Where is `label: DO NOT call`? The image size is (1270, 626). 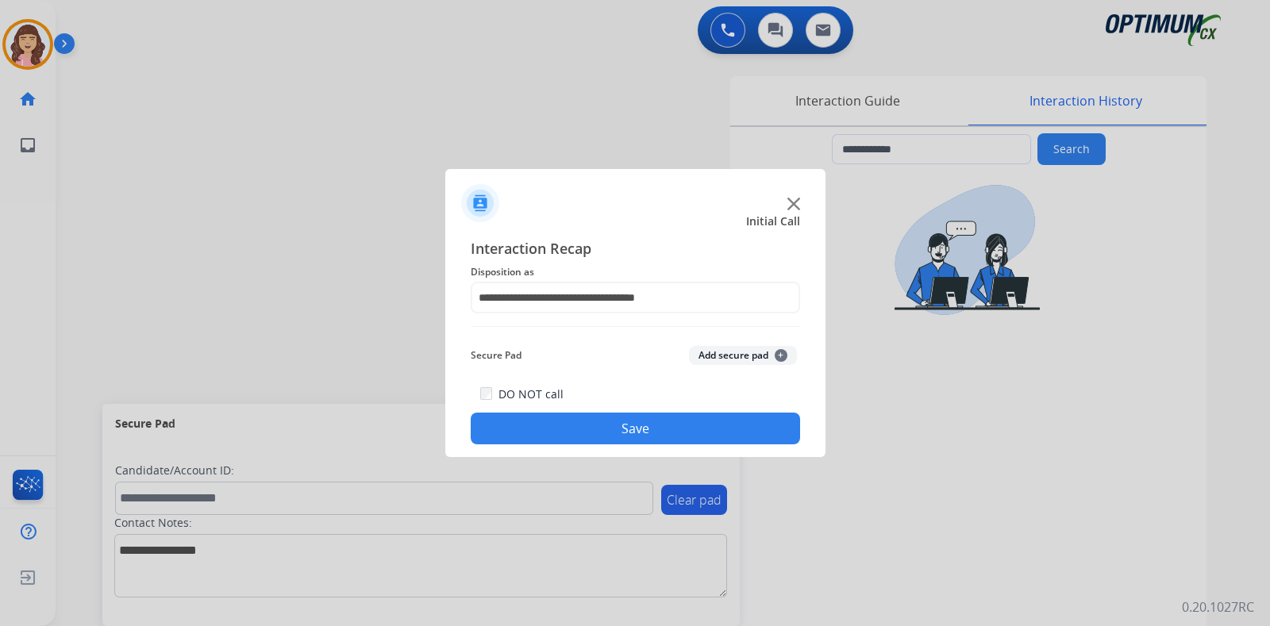 label: DO NOT call is located at coordinates (531, 394).